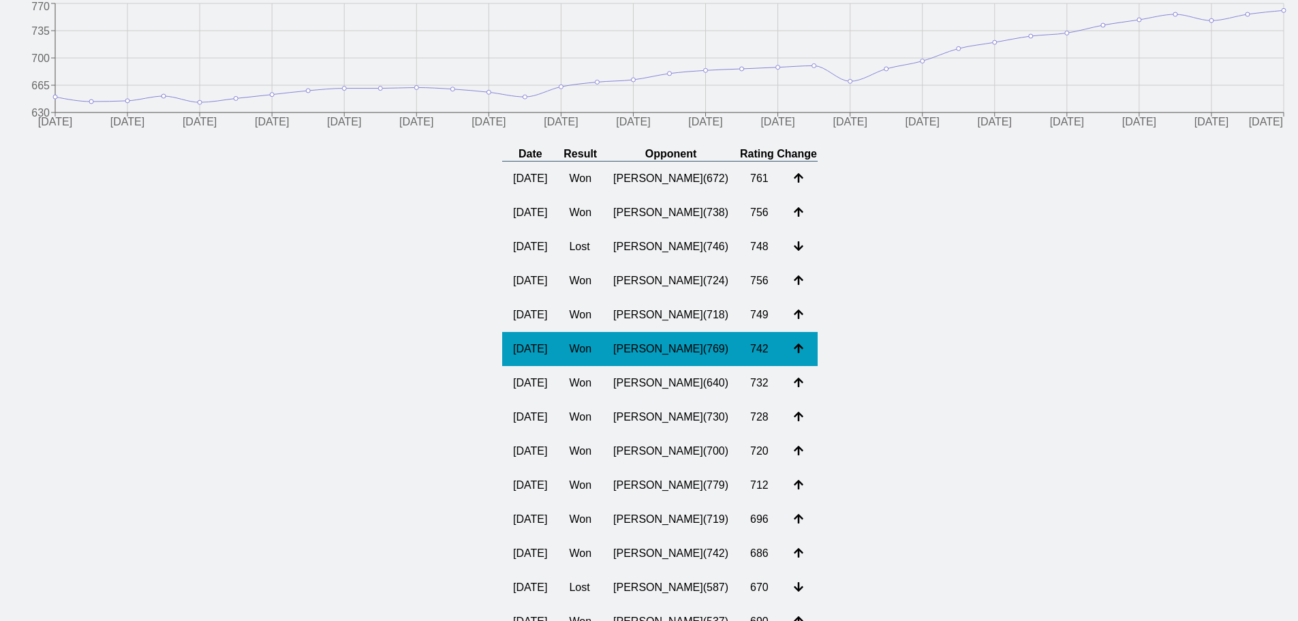  What do you see at coordinates (40, 6) in the screenshot?
I see `tspan: 770` at bounding box center [40, 6].